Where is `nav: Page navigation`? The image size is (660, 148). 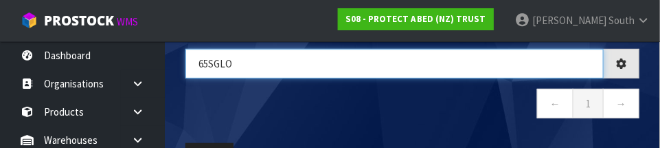
nav: Page navigation is located at coordinates (412, 105).